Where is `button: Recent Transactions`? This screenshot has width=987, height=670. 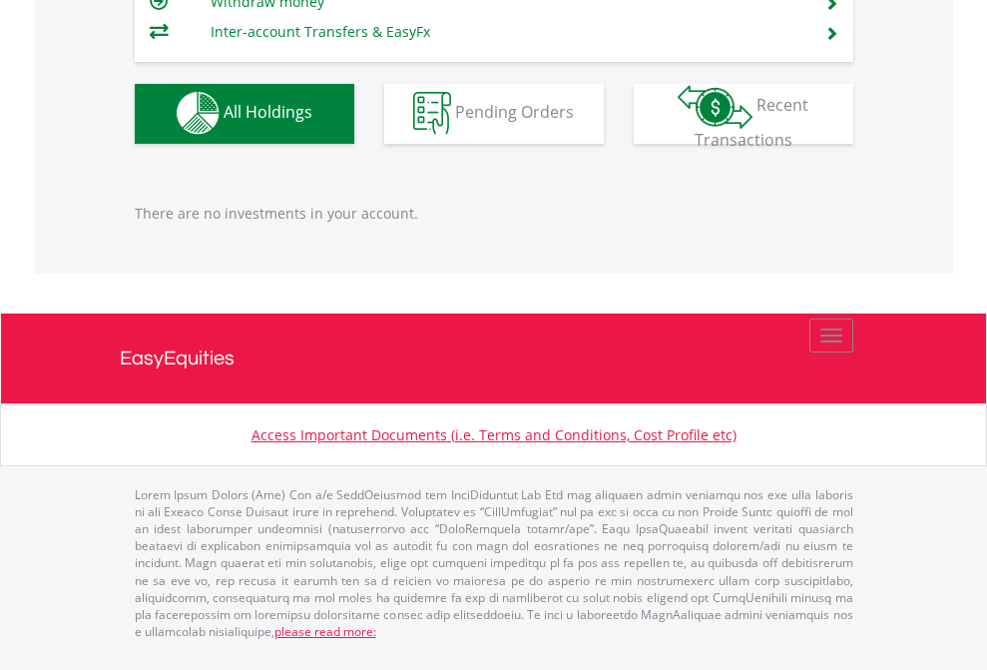
button: Recent Transactions is located at coordinates (744, 114).